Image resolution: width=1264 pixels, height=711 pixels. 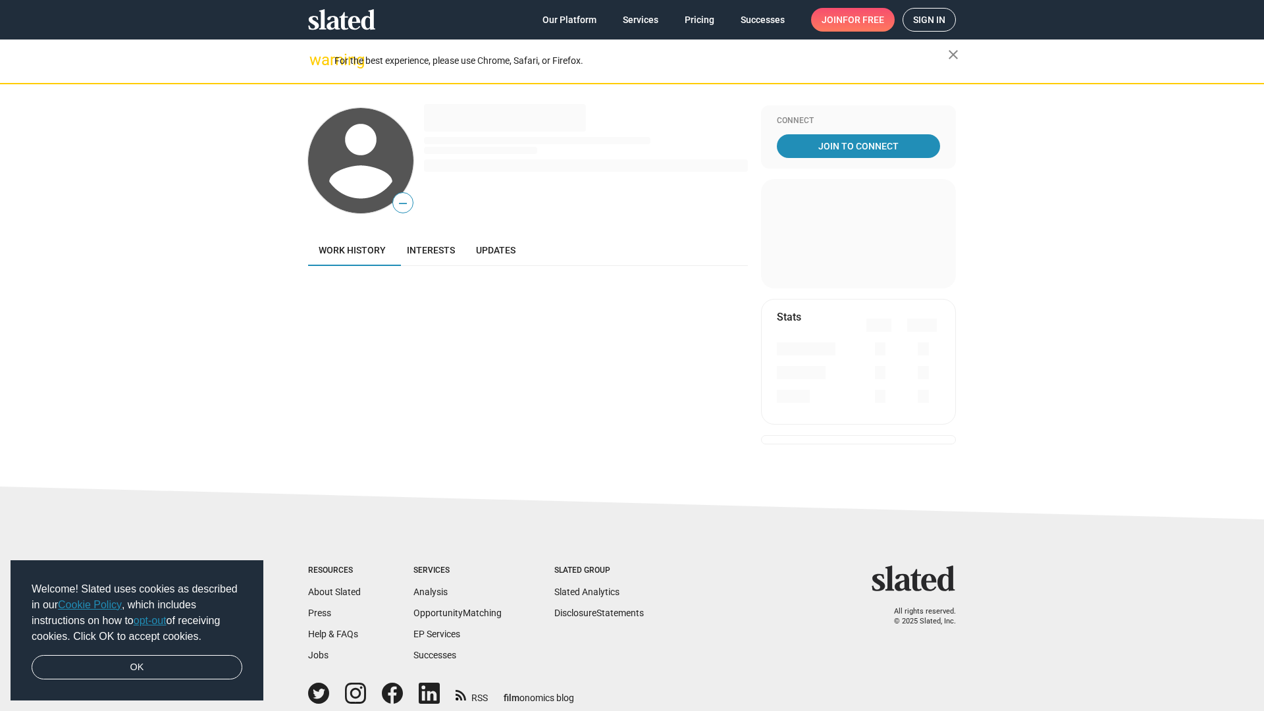 I want to click on div: Resources, so click(x=335, y=571).